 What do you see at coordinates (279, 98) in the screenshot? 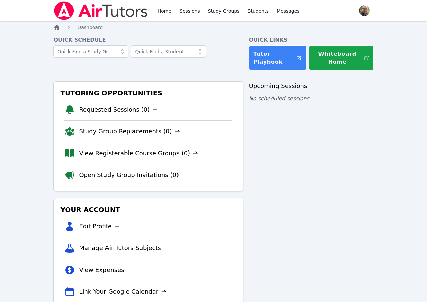
I see `span: No scheduled sessions` at bounding box center [279, 98].